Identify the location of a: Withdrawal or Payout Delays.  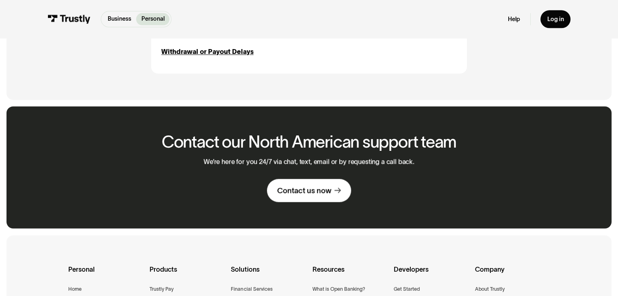
(207, 52).